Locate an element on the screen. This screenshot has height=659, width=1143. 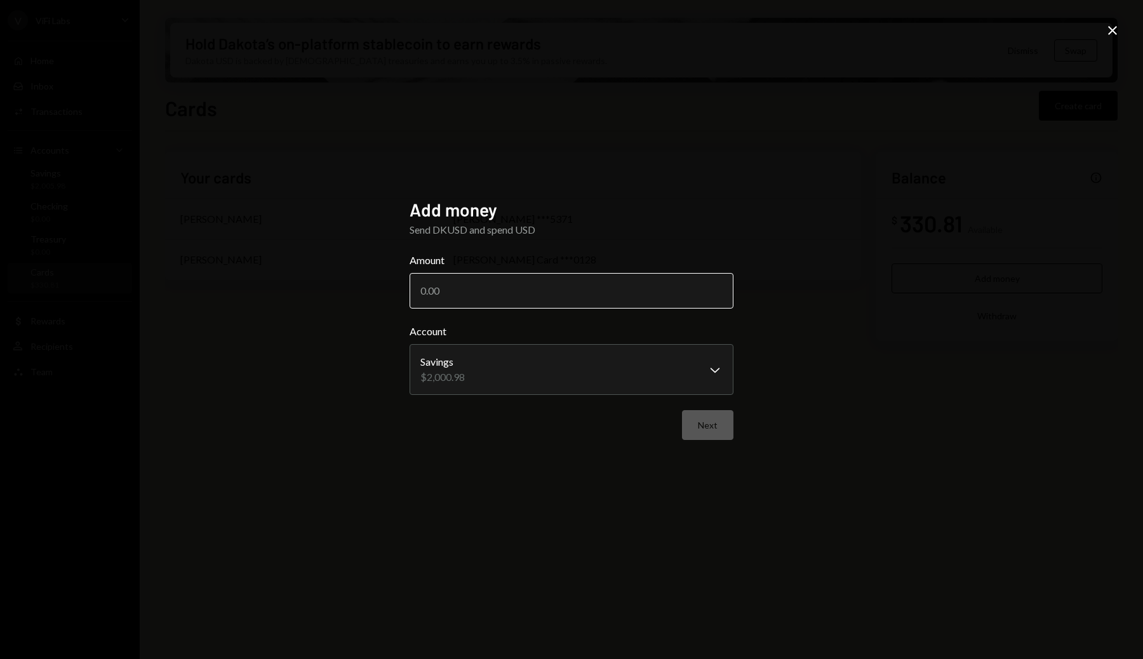
label: Amount is located at coordinates (571, 260).